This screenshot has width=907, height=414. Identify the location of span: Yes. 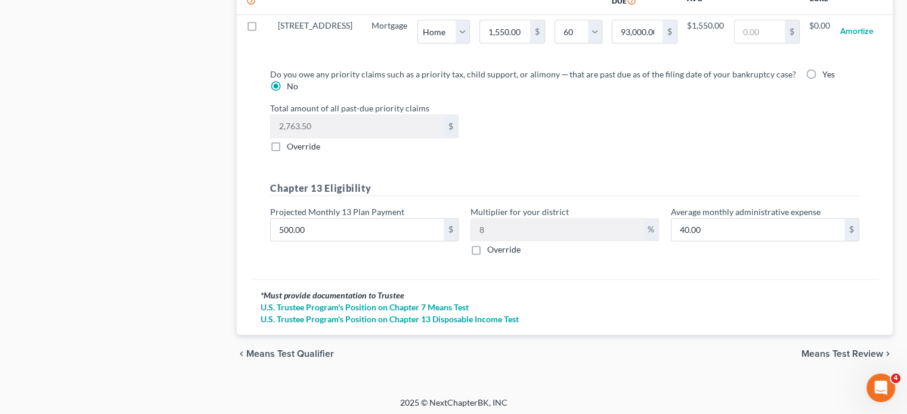
(828, 74).